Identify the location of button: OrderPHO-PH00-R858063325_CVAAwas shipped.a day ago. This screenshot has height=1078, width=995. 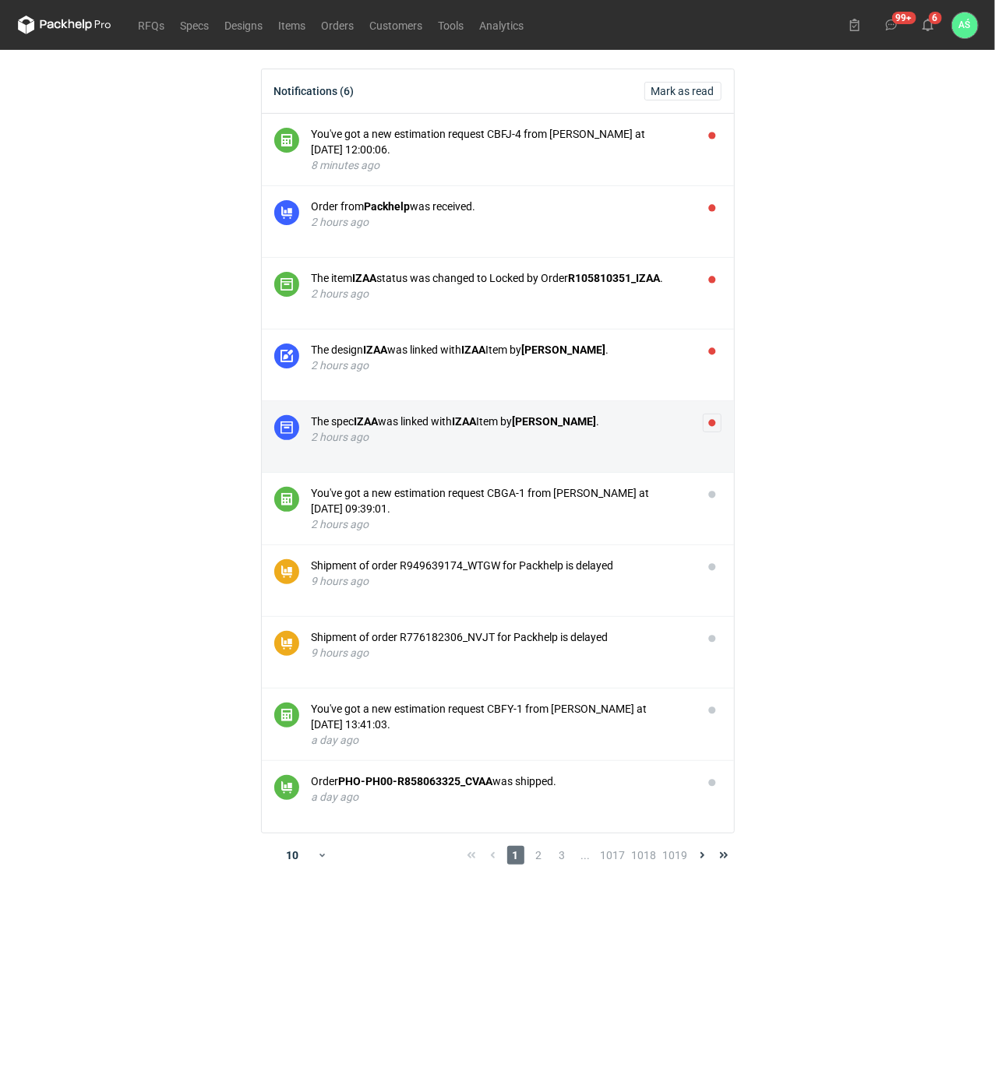
(501, 789).